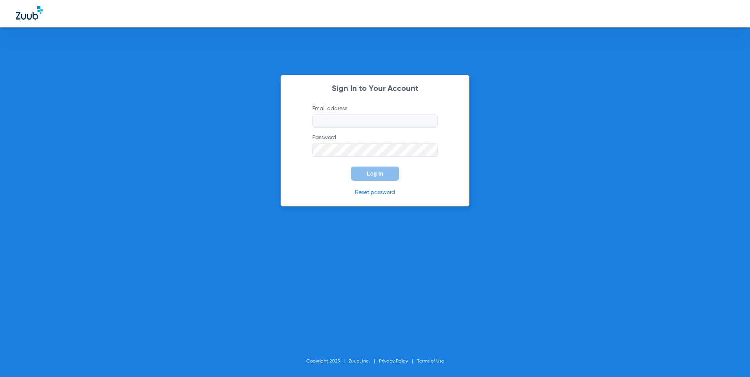  I want to click on input: Email address, so click(375, 121).